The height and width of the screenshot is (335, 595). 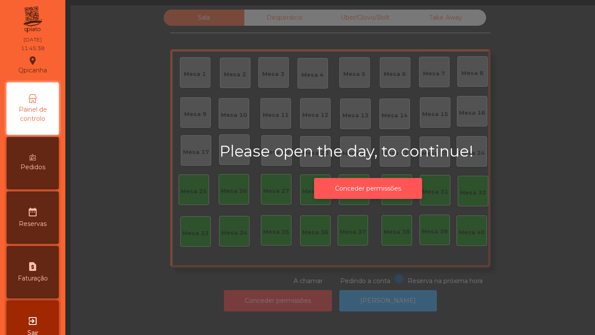 I want to click on span: Pedidos, so click(x=33, y=167).